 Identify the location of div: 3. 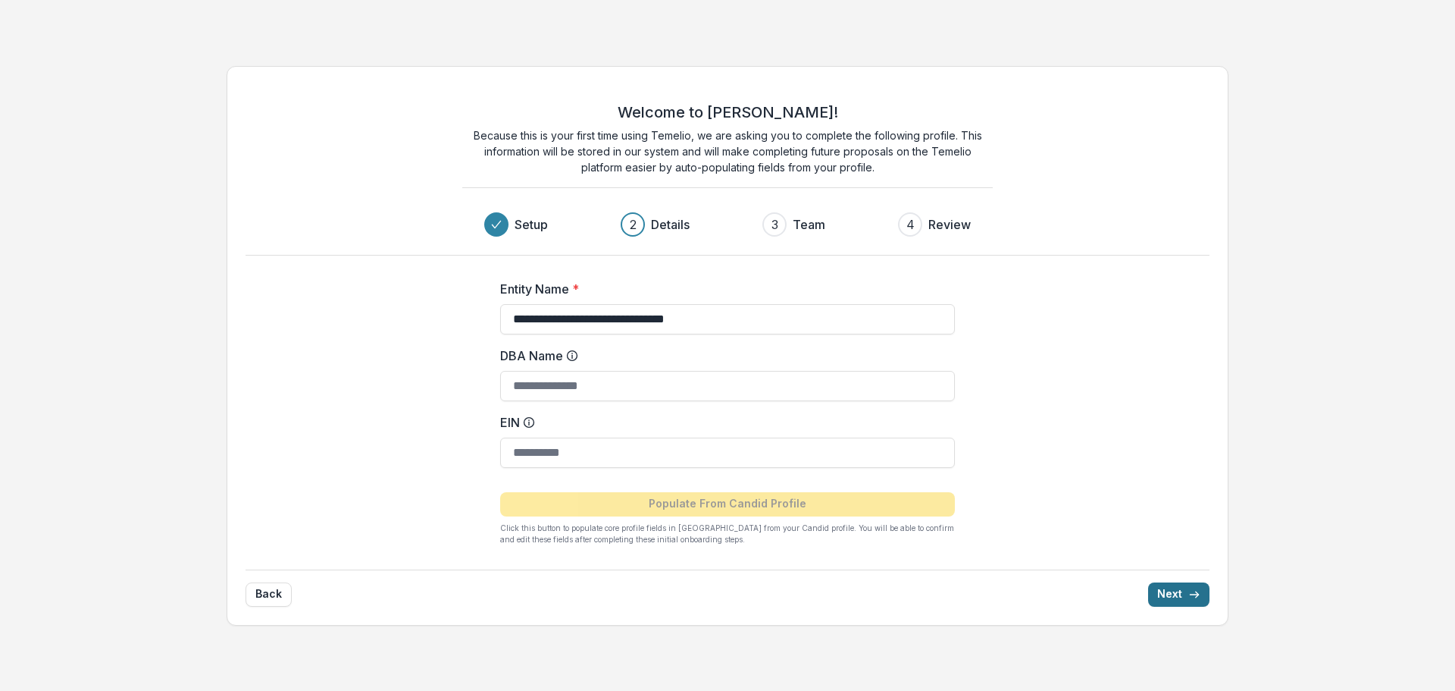
(775, 224).